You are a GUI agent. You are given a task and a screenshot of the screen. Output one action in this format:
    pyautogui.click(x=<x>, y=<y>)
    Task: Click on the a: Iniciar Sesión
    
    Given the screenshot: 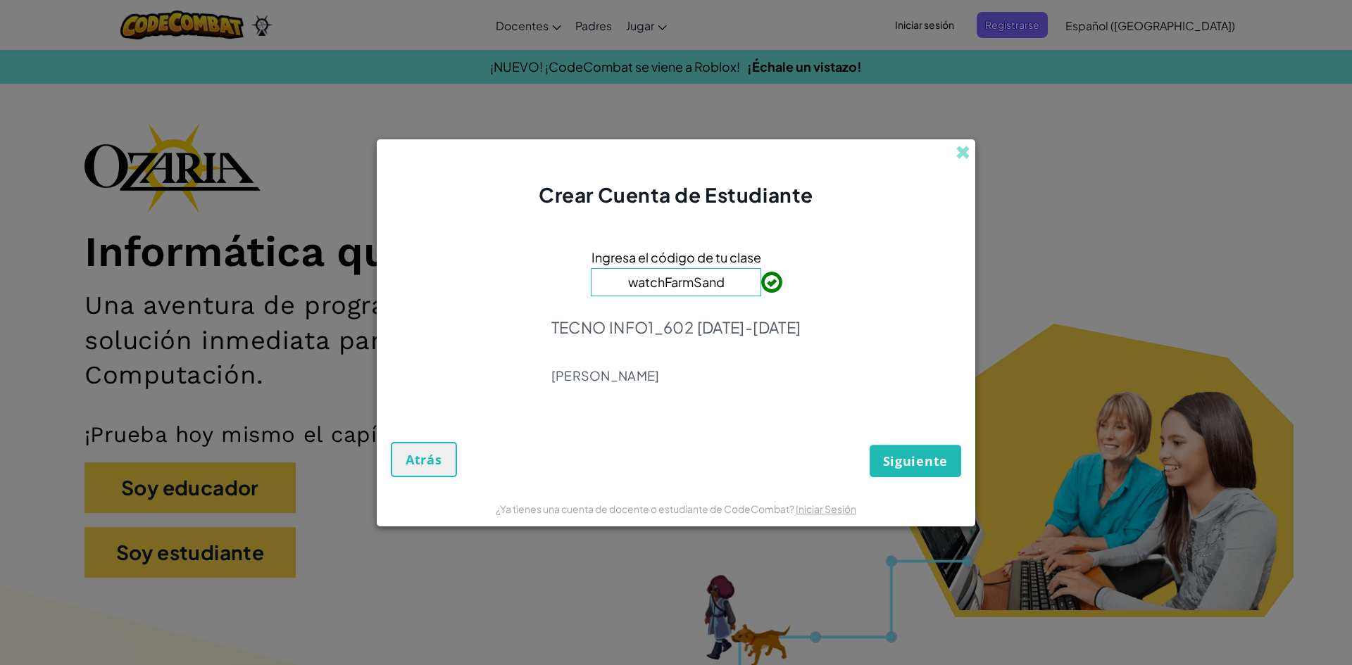 What is the action you would take?
    pyautogui.click(x=826, y=509)
    